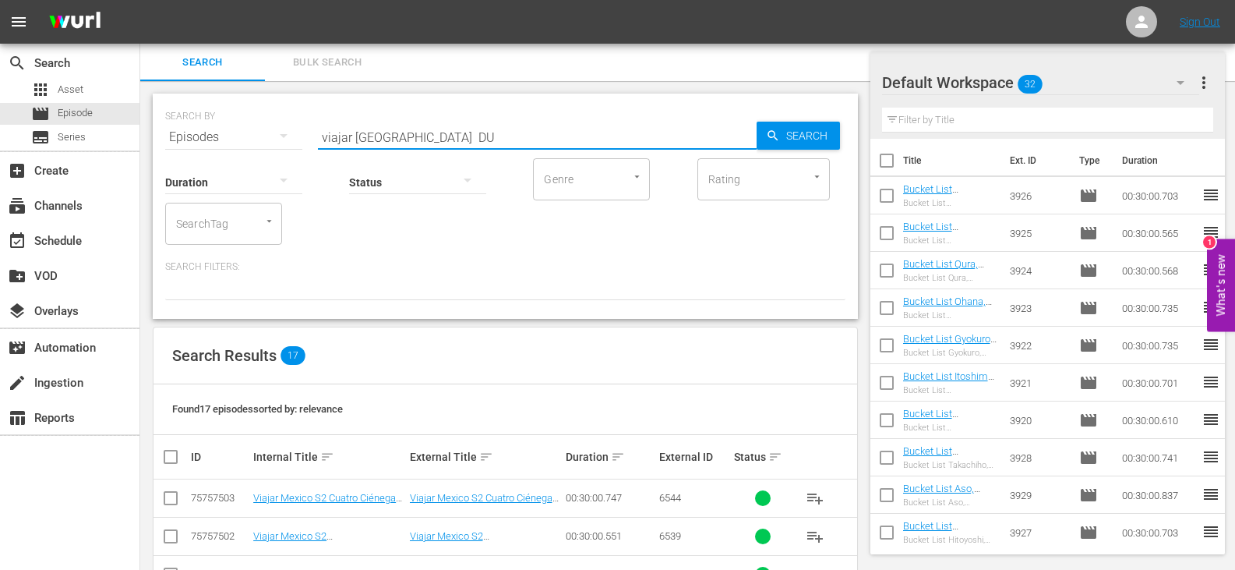  What do you see at coordinates (1159, 457) in the screenshot?
I see `td: 00:30:00.741` at bounding box center [1159, 457].